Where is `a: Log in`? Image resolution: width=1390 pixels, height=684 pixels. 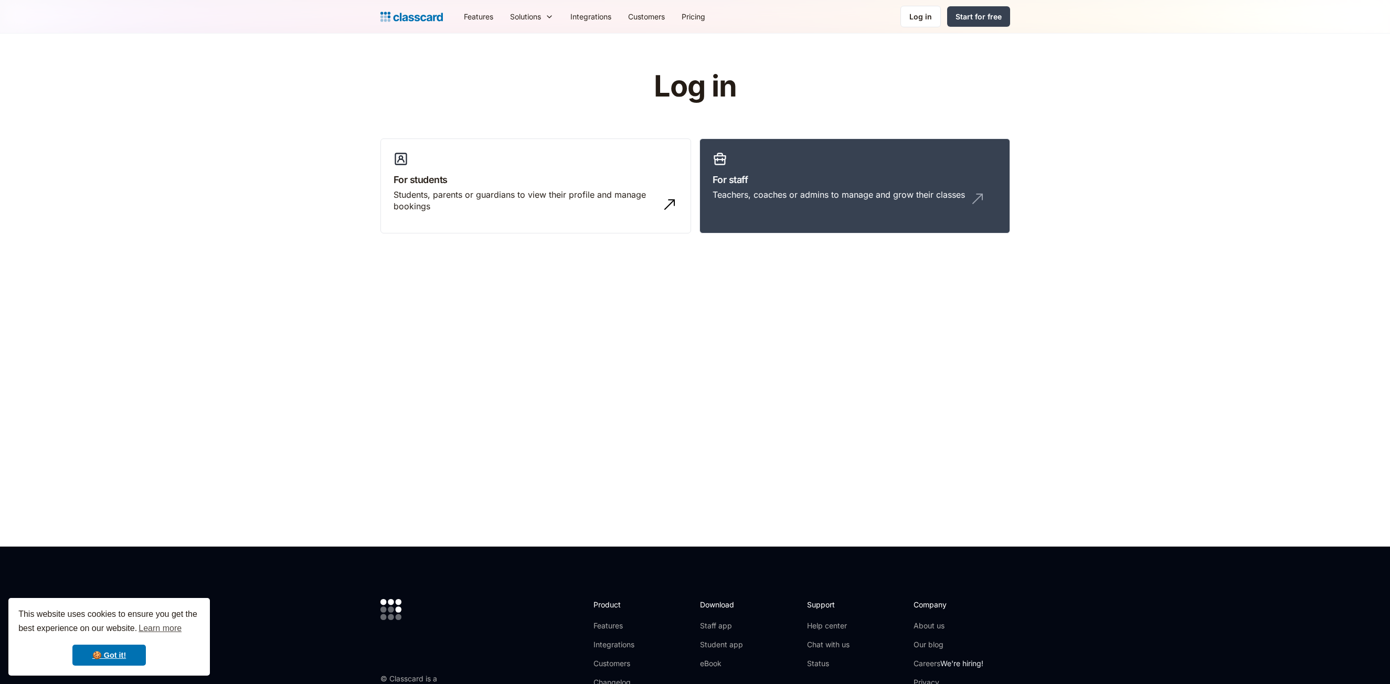
a: Log in is located at coordinates (920, 16).